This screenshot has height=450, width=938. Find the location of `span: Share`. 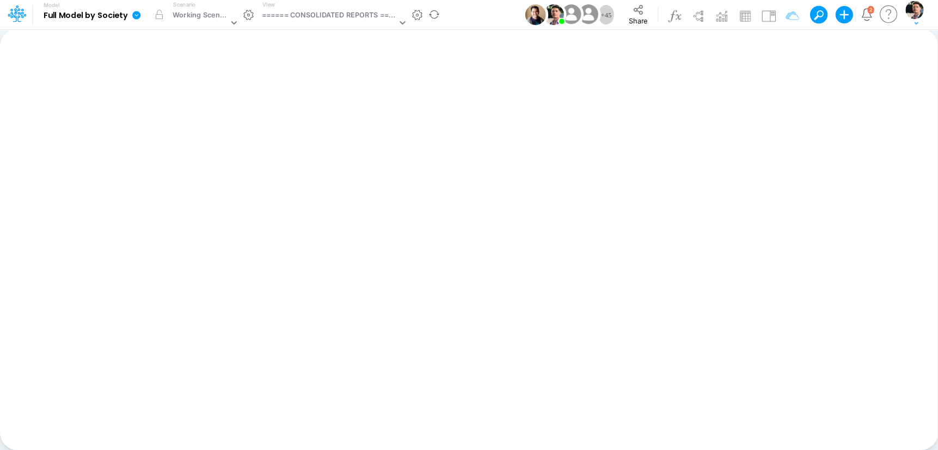

span: Share is located at coordinates (638, 20).